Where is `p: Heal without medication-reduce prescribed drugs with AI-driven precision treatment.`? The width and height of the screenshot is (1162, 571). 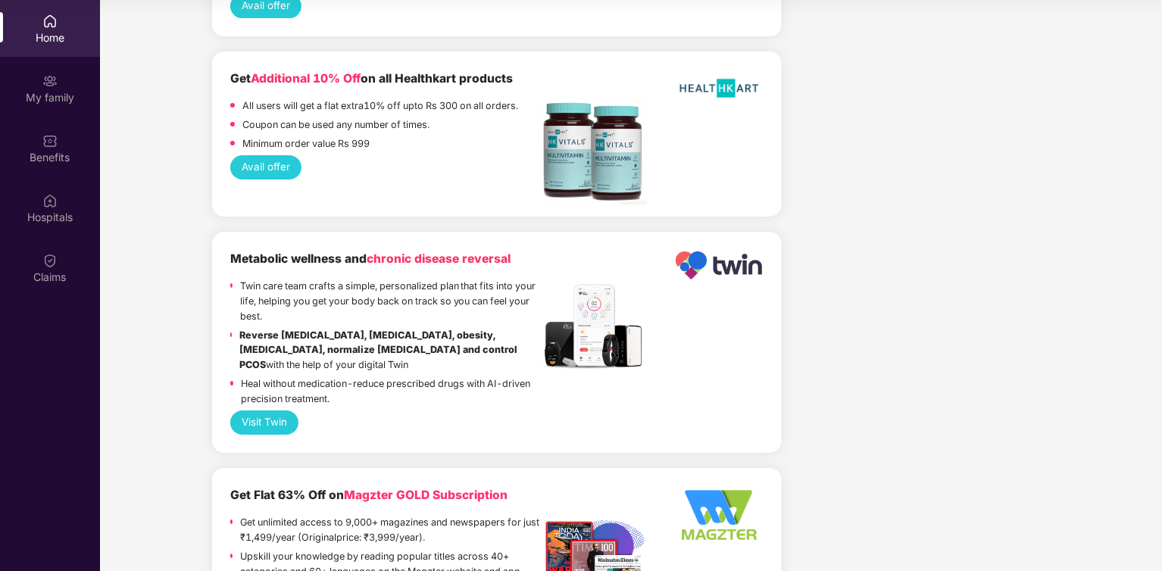 p: Heal without medication-reduce prescribed drugs with AI-driven precision treatment. is located at coordinates (391, 392).